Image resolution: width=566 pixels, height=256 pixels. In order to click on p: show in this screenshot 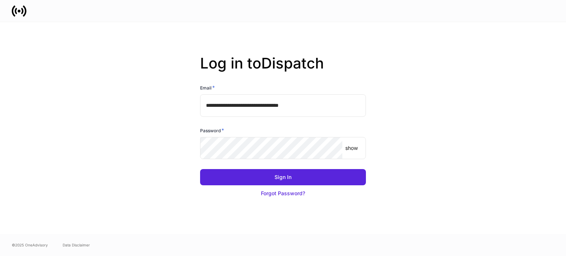, I will do `click(351, 148)`.